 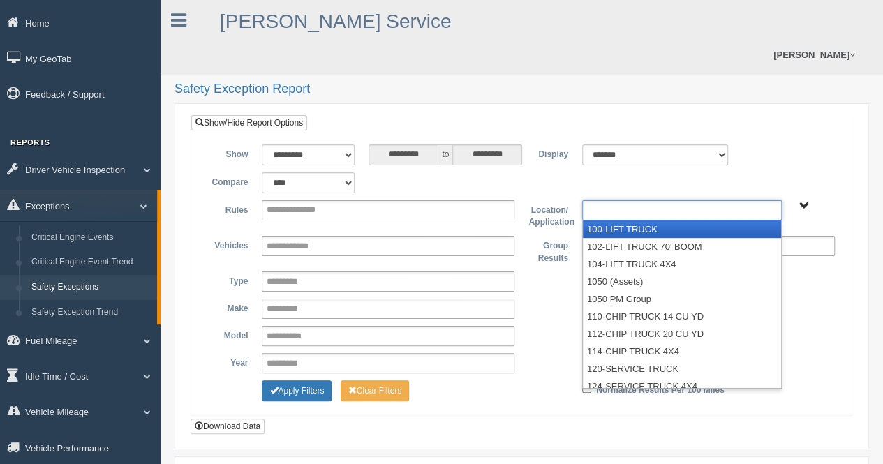 What do you see at coordinates (228, 181) in the screenshot?
I see `label: Compare` at bounding box center [228, 181].